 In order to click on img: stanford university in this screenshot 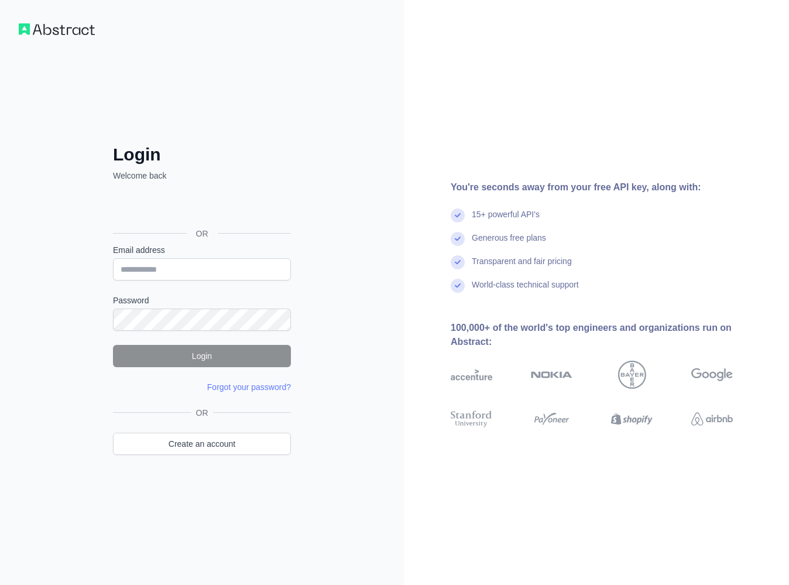, I will do `click(471, 419)`.